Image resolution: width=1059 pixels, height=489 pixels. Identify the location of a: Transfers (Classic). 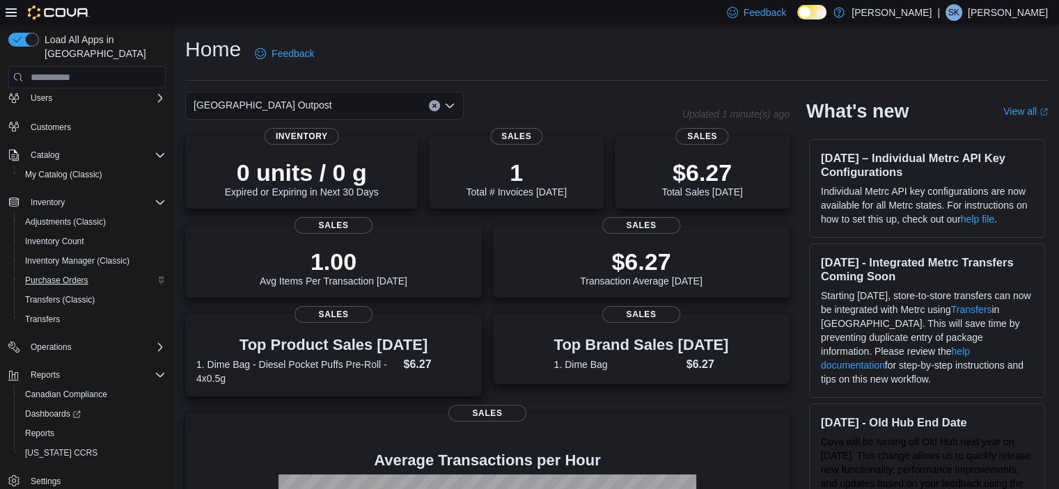
(60, 300).